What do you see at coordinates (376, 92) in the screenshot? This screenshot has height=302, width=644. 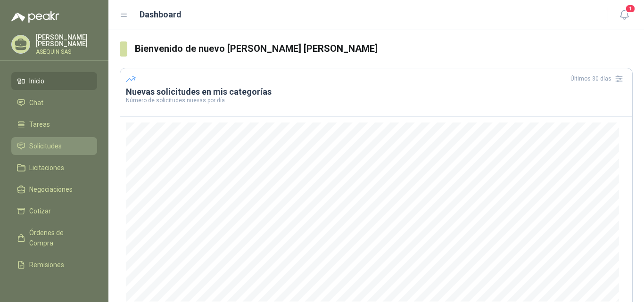 I see `h3: Nuevas solicitudes en mis categorías` at bounding box center [376, 92].